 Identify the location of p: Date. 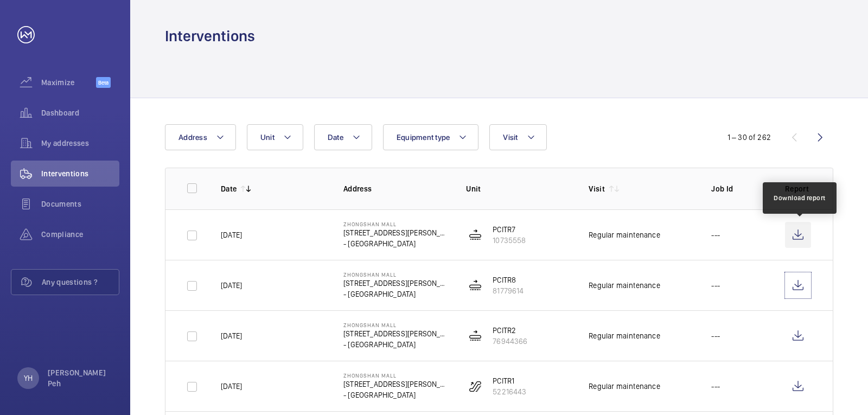
(228, 189).